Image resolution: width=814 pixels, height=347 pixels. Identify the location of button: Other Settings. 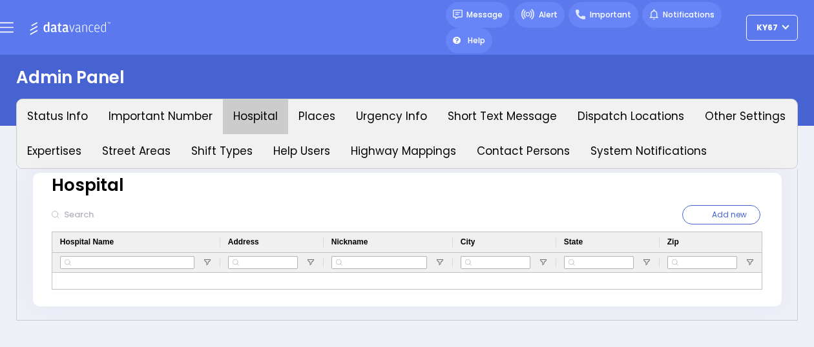
(745, 117).